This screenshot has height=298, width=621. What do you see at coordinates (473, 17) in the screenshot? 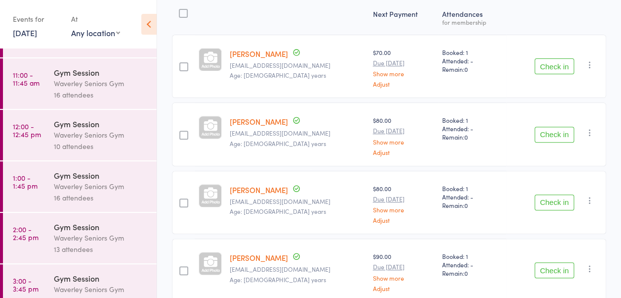
I see `div: Atten­dances` at bounding box center [473, 17].